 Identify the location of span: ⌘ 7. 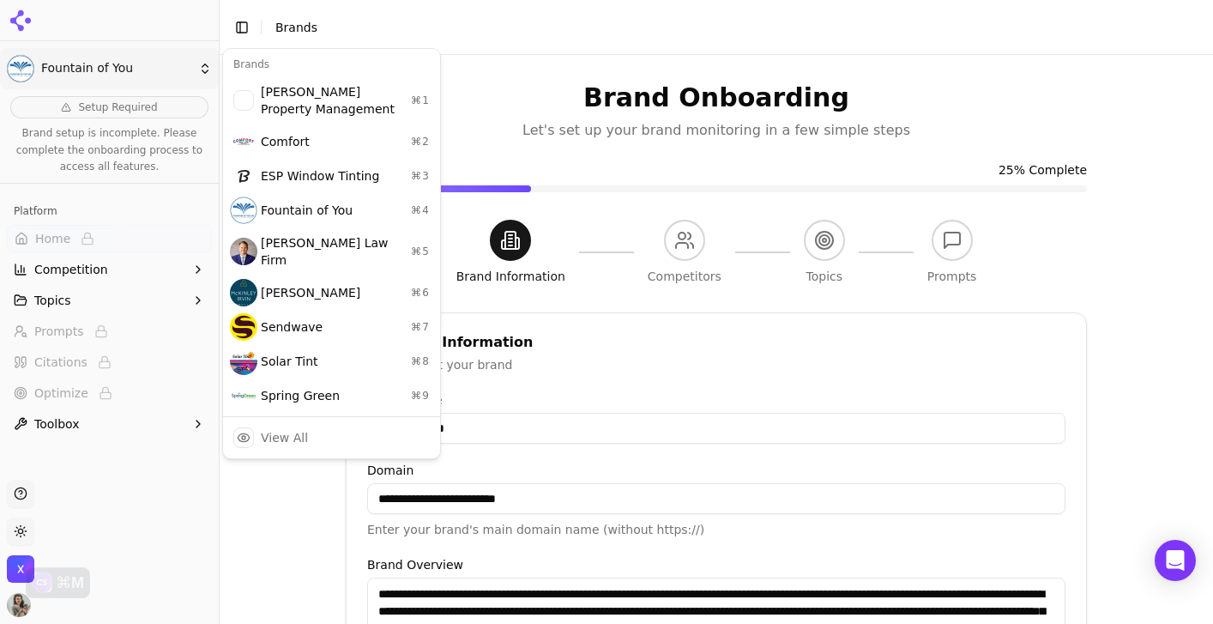
(420, 327).